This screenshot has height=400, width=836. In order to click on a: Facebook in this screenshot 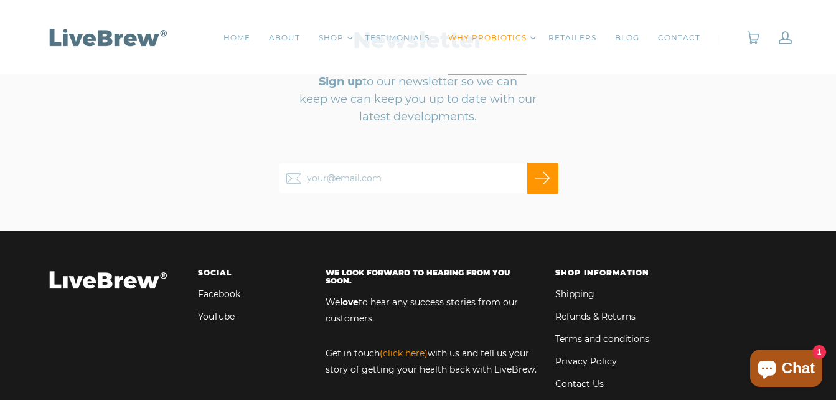, I will do `click(219, 294)`.